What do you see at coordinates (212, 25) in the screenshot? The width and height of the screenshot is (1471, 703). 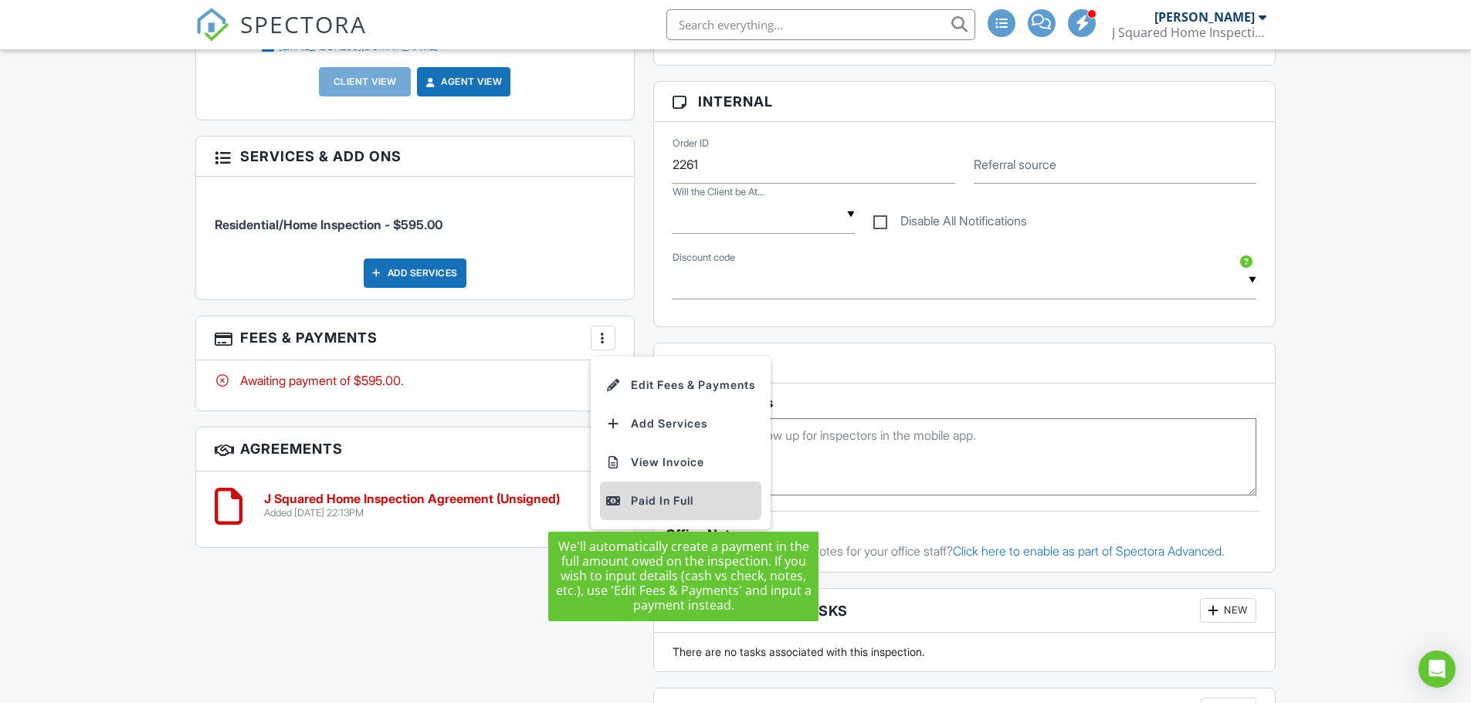 I see `img: The Best Home Inspection Software - Spectora` at bounding box center [212, 25].